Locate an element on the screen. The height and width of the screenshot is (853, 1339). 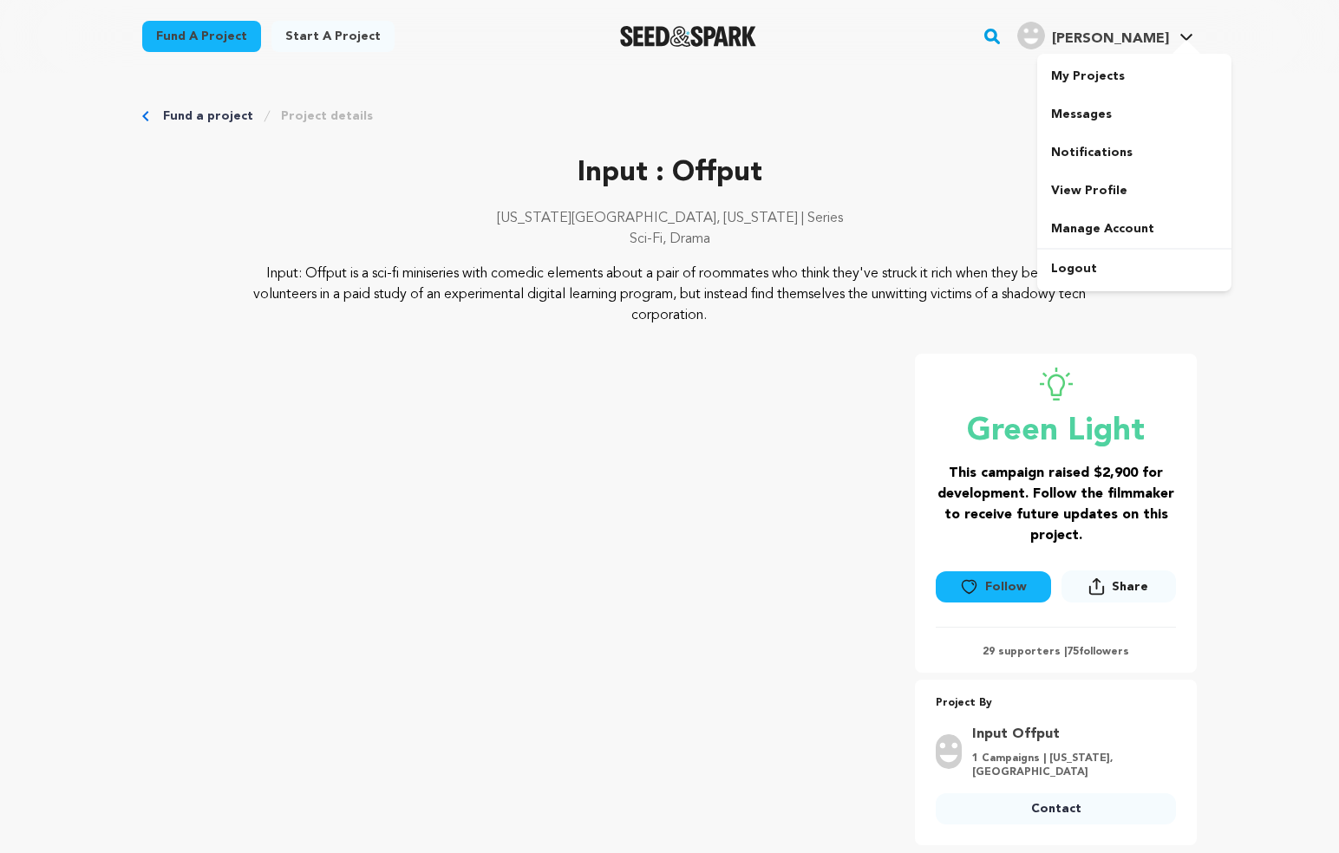
a: Notifications is located at coordinates (1134, 153).